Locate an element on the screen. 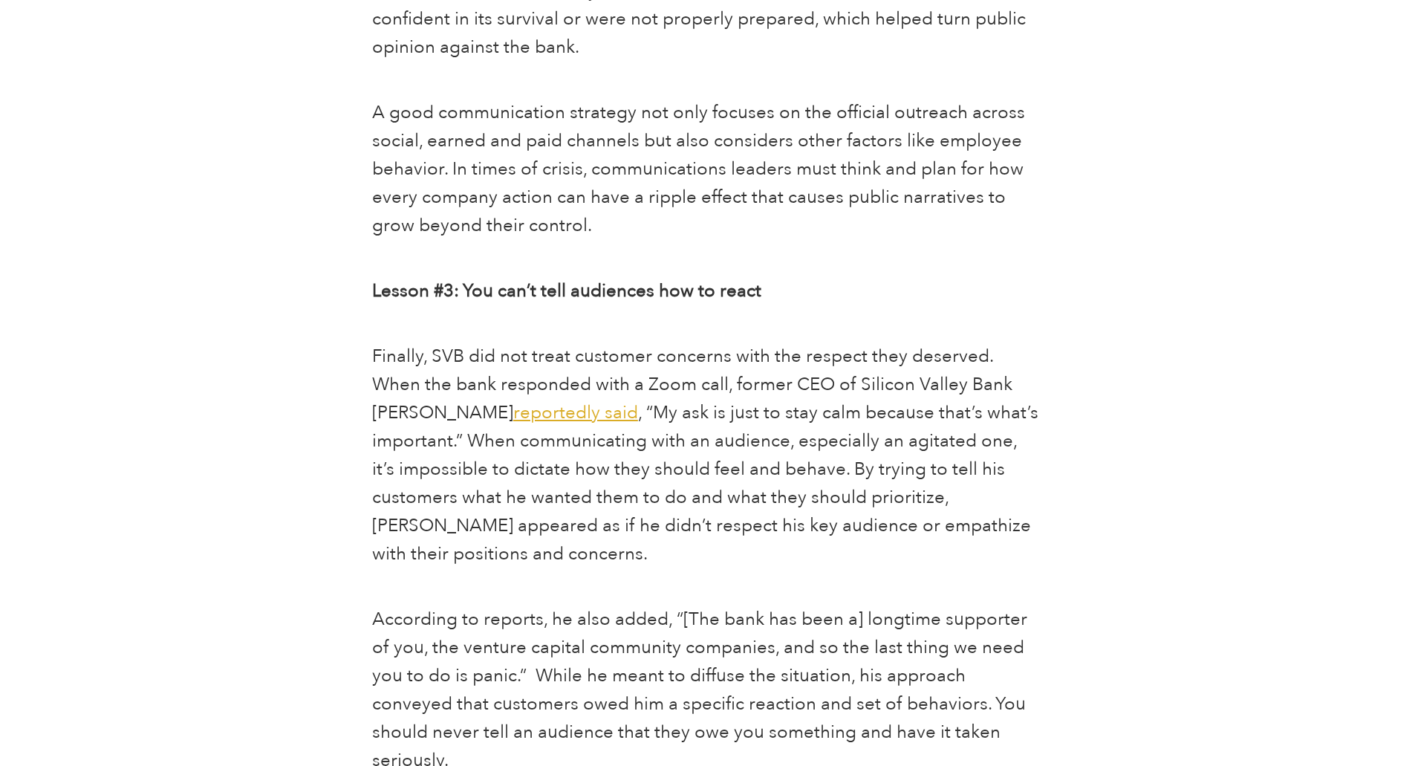  a: reportedly said is located at coordinates (576, 412).